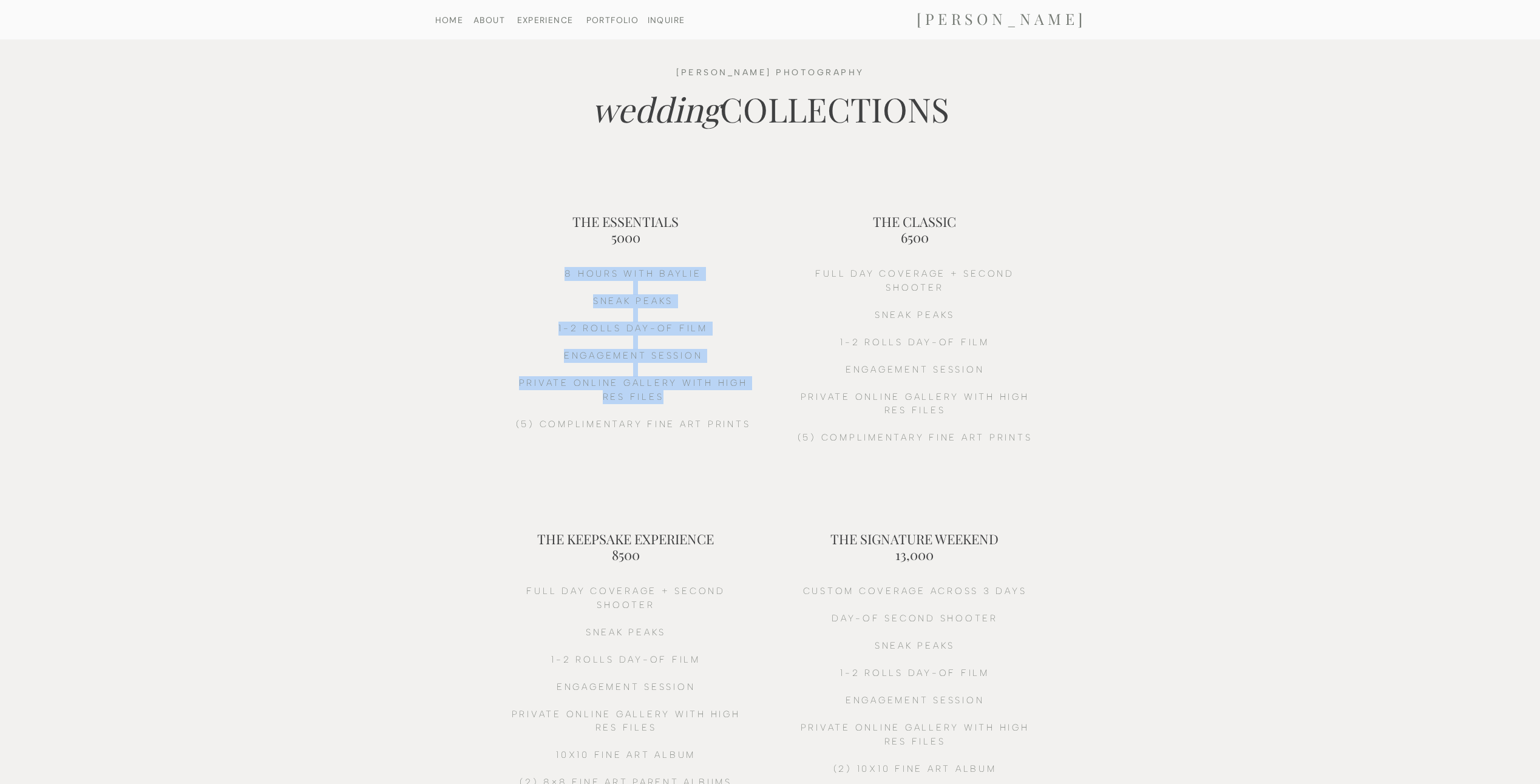 This screenshot has width=1540, height=784. Describe the element at coordinates (626, 222) in the screenshot. I see `h2: THE ESSENTIALS 5000` at that location.